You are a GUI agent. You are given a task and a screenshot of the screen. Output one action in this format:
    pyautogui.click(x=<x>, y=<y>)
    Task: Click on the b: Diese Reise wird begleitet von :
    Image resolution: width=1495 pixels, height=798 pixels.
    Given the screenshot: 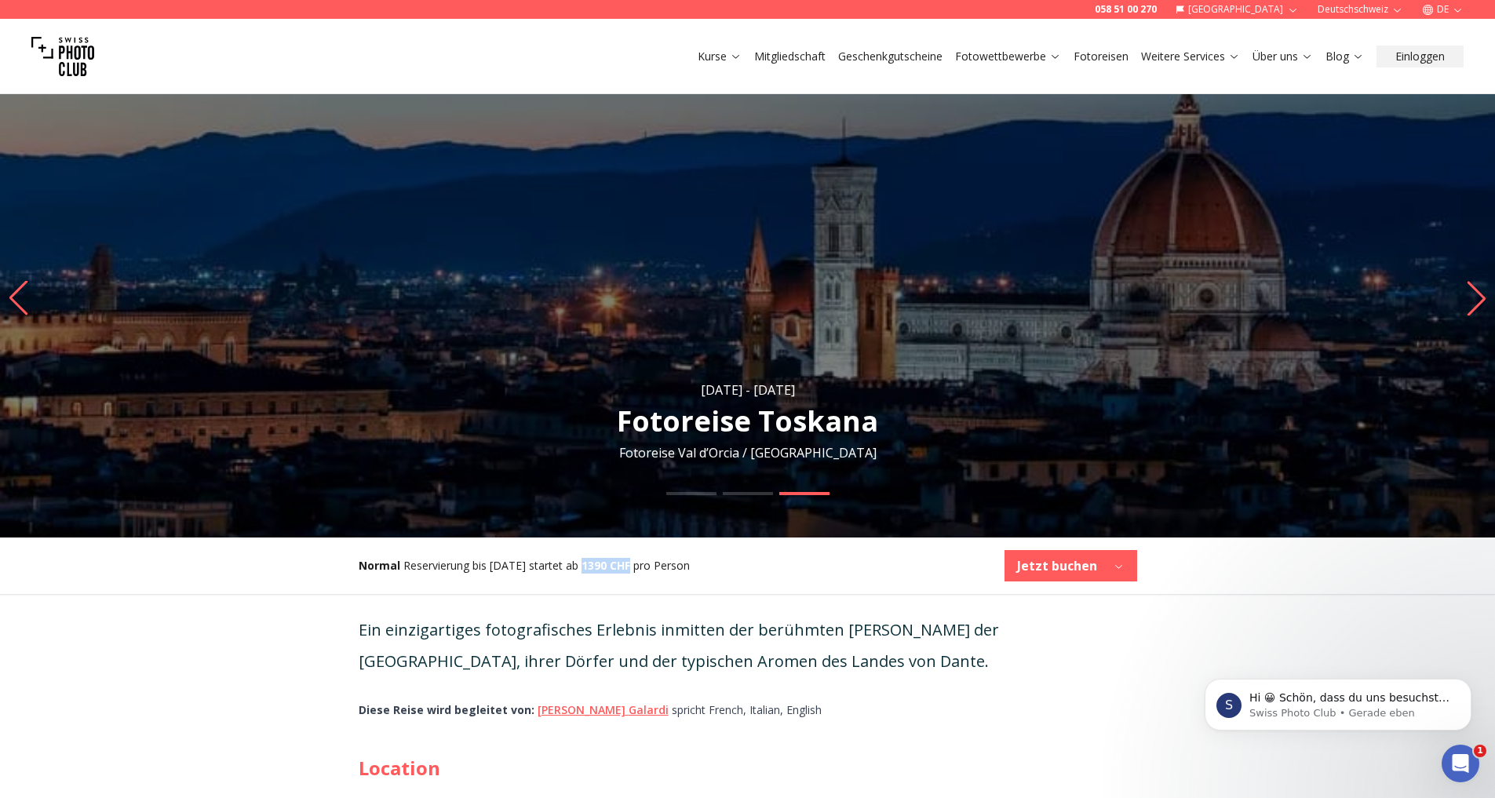 What is the action you would take?
    pyautogui.click(x=446, y=709)
    